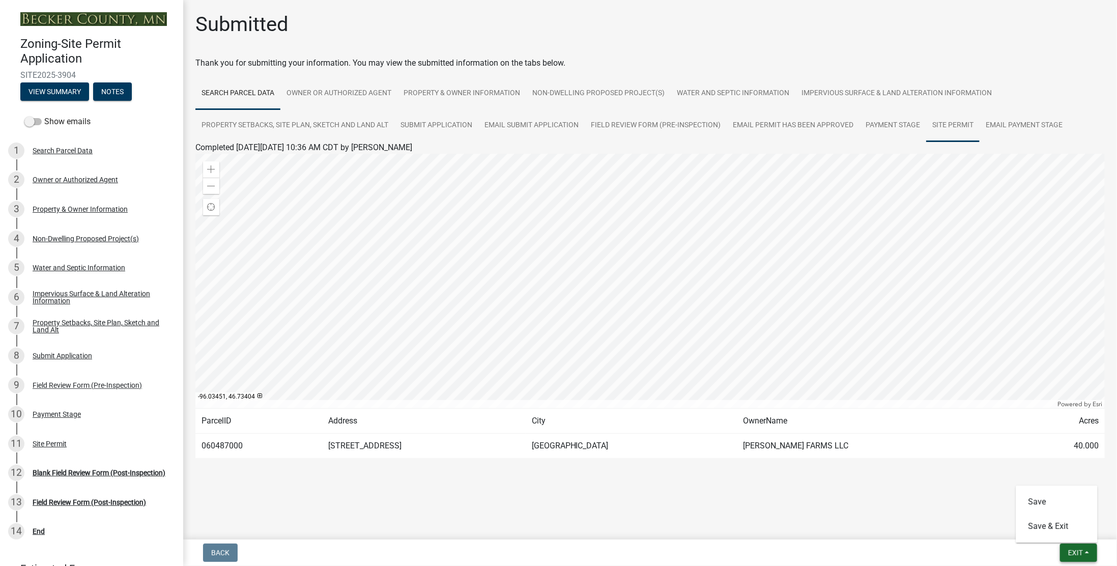  What do you see at coordinates (39, 532) in the screenshot?
I see `div: End` at bounding box center [39, 532].